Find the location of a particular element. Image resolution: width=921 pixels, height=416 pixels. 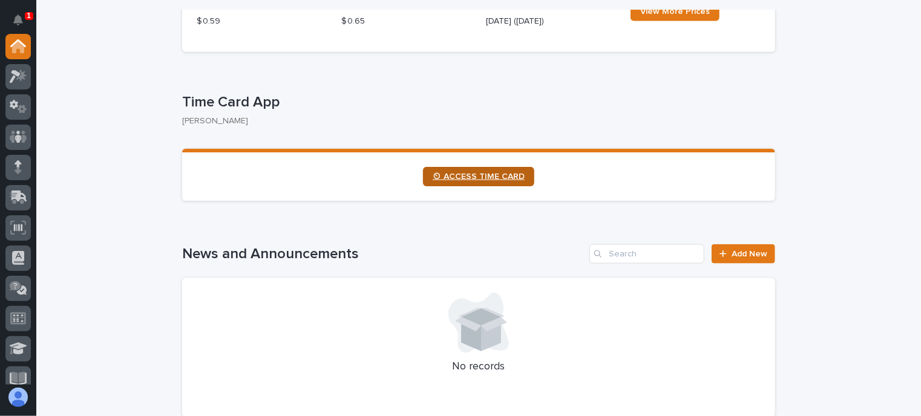

button: users-avatar is located at coordinates (18, 397).